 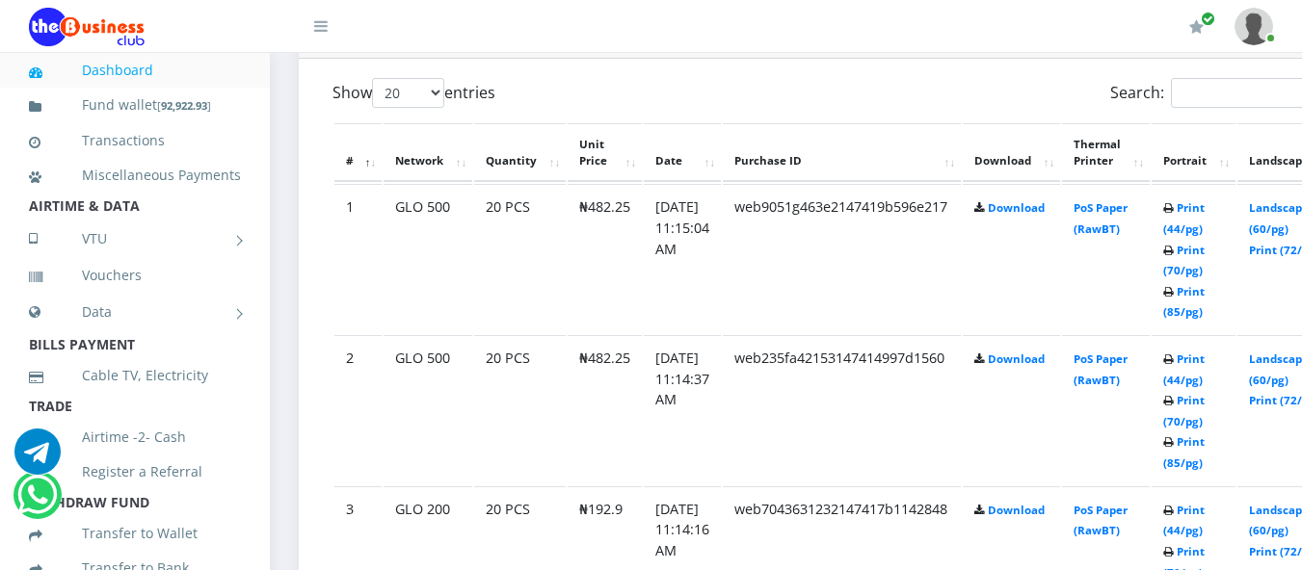 What do you see at coordinates (135, 70) in the screenshot?
I see `a: Dashboard` at bounding box center [135, 70].